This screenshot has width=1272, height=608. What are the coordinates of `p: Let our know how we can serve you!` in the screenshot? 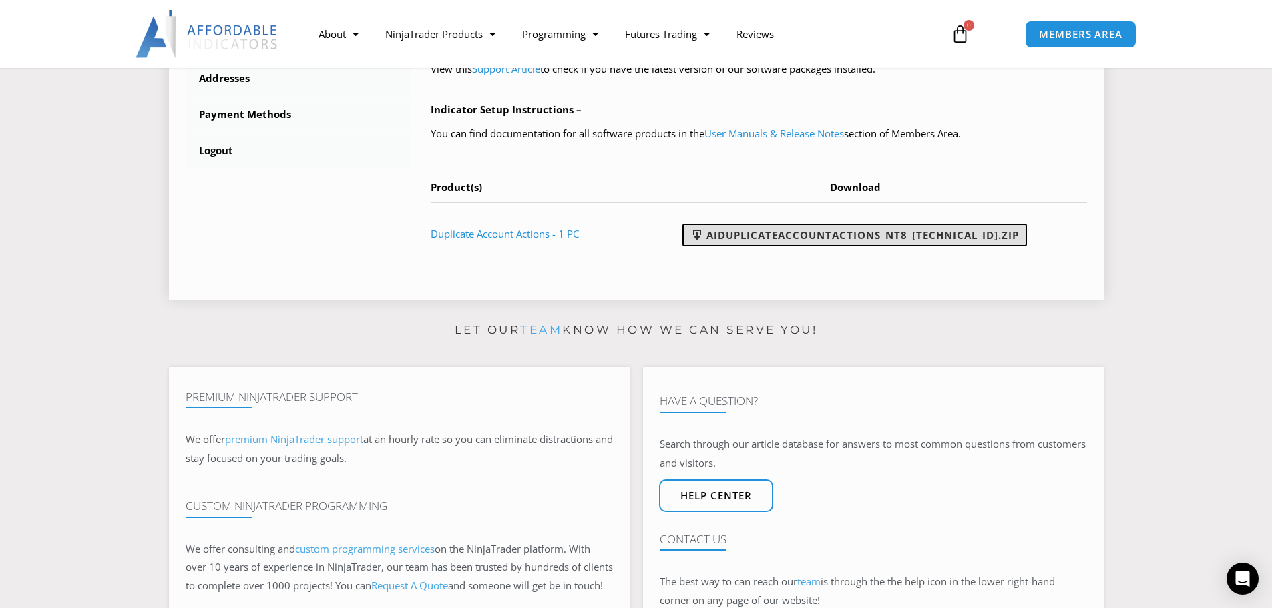 It's located at (636, 330).